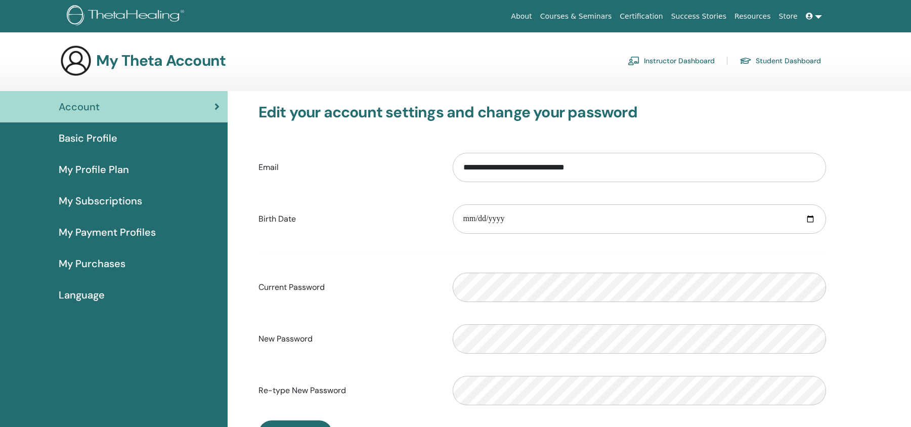 Image resolution: width=911 pixels, height=427 pixels. I want to click on img: logo.png, so click(127, 16).